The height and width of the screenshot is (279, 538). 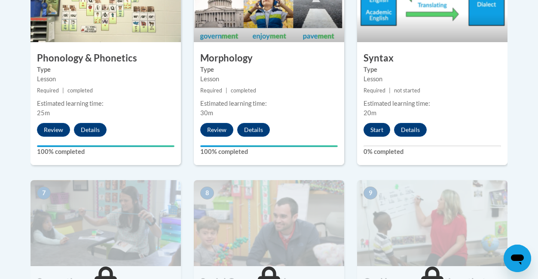 I want to click on h3: Morphology, so click(x=269, y=58).